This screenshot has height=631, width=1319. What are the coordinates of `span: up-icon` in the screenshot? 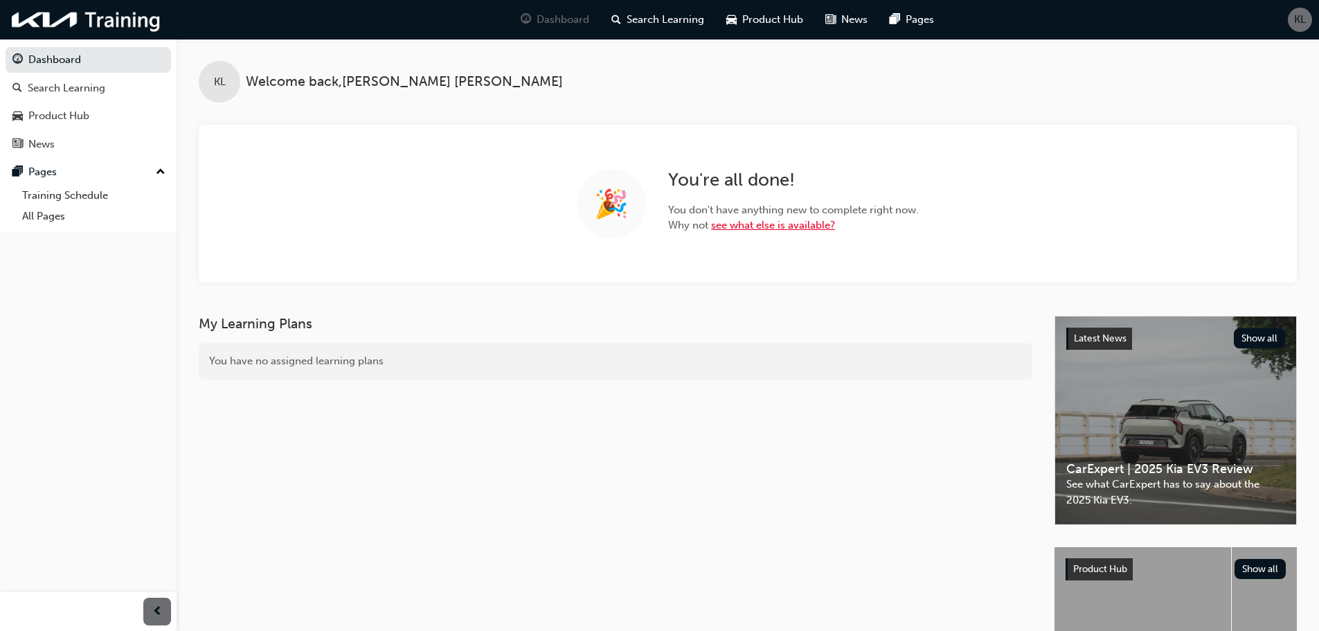 It's located at (161, 172).